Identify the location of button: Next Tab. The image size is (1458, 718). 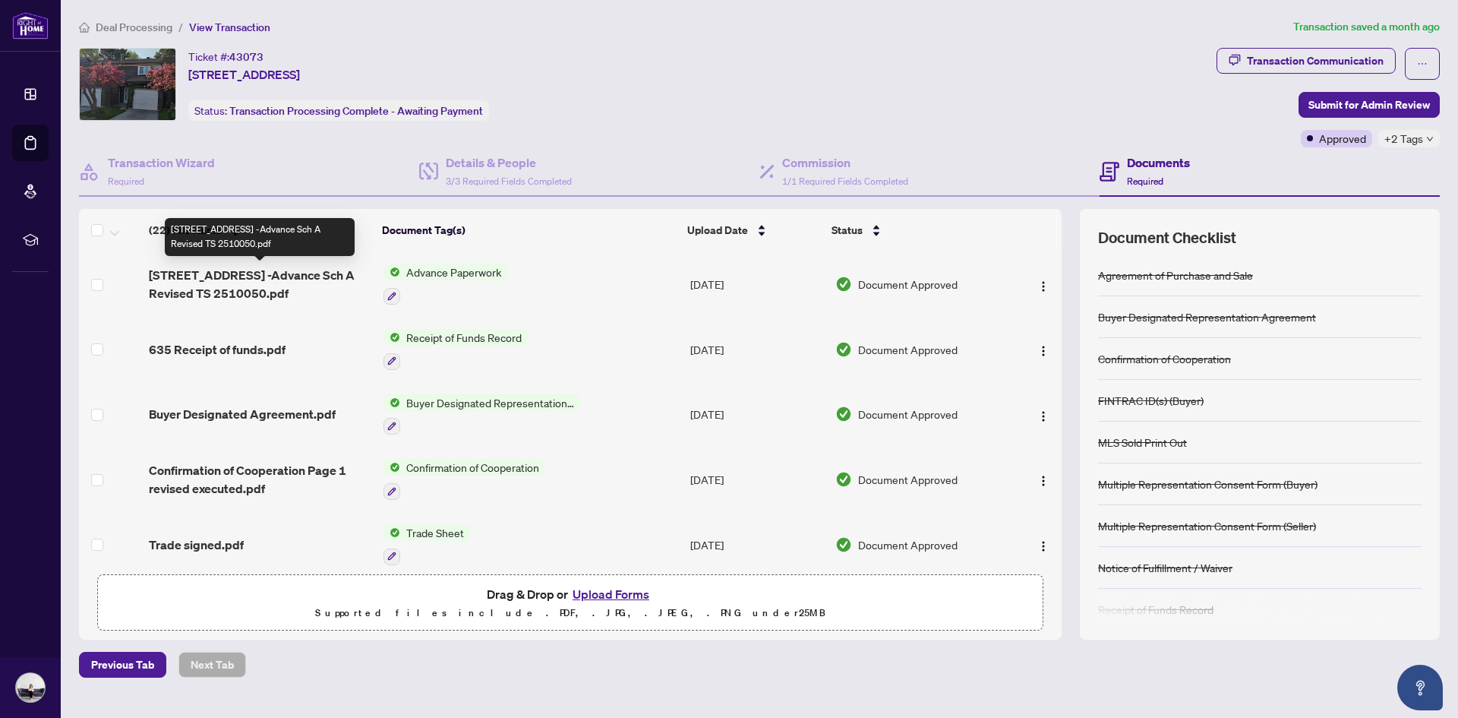
(212, 665).